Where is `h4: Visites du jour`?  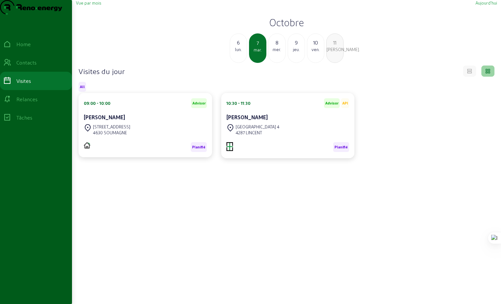
h4: Visites du jour is located at coordinates (101, 71).